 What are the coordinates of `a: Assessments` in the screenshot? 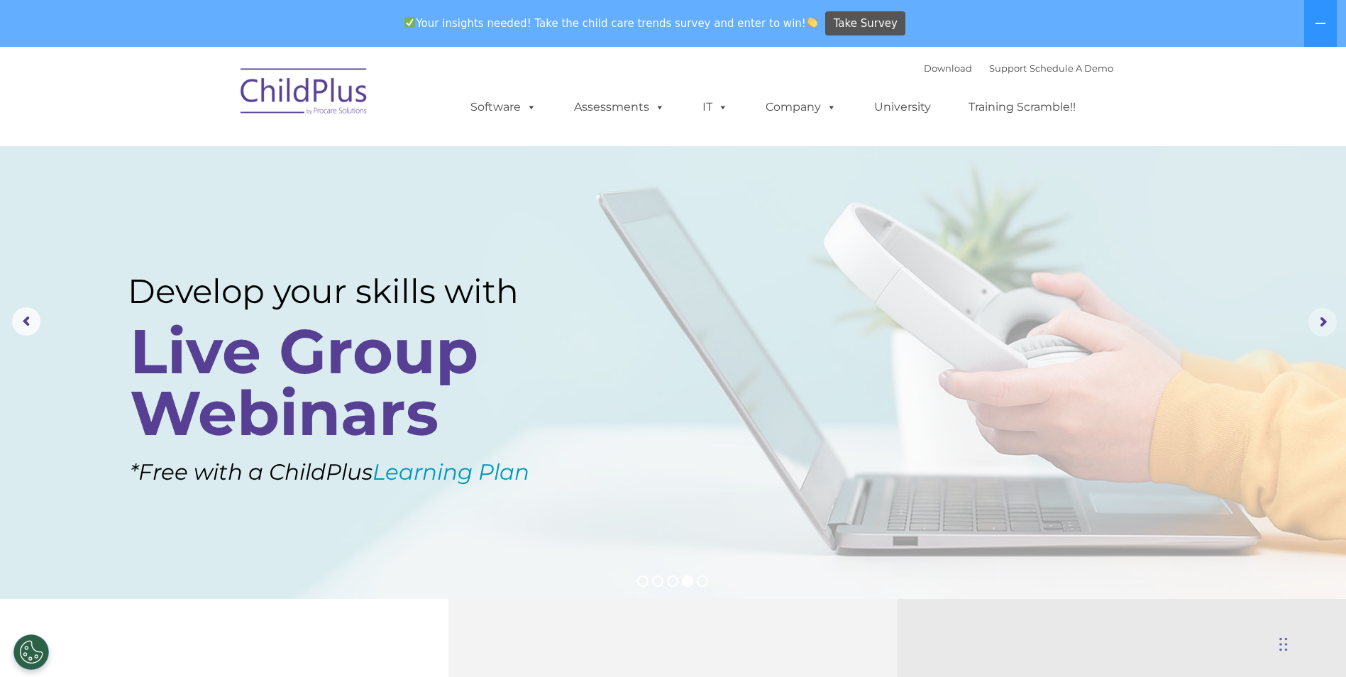 It's located at (620, 107).